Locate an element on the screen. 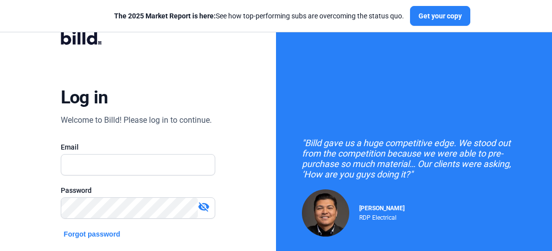  span: The 2025 Market Report is here: is located at coordinates (165, 16).